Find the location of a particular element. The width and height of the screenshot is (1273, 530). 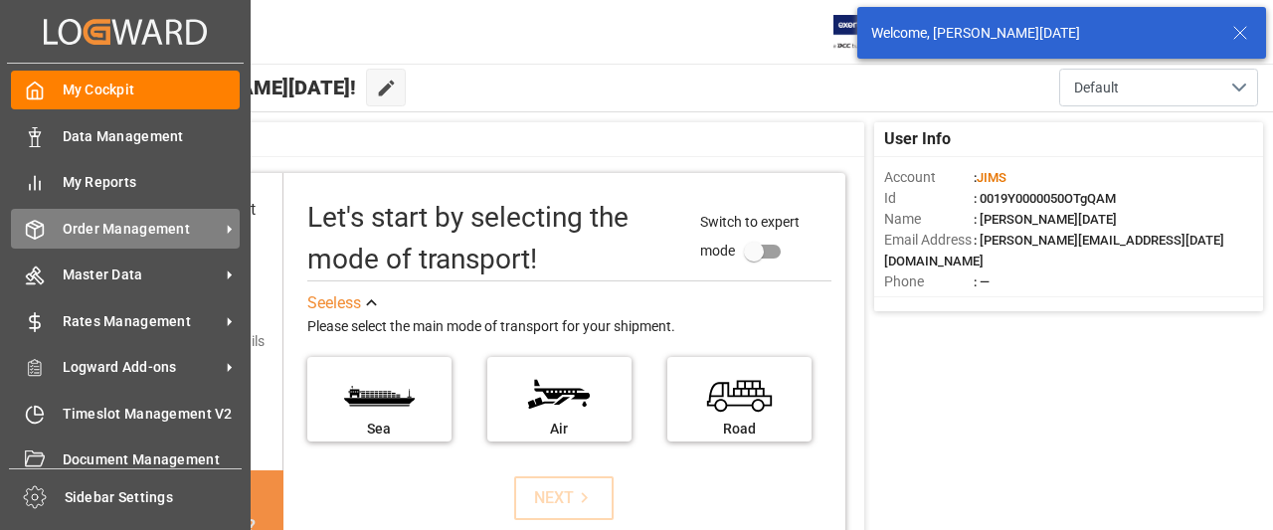

span: : Shipper is located at coordinates (998, 302).